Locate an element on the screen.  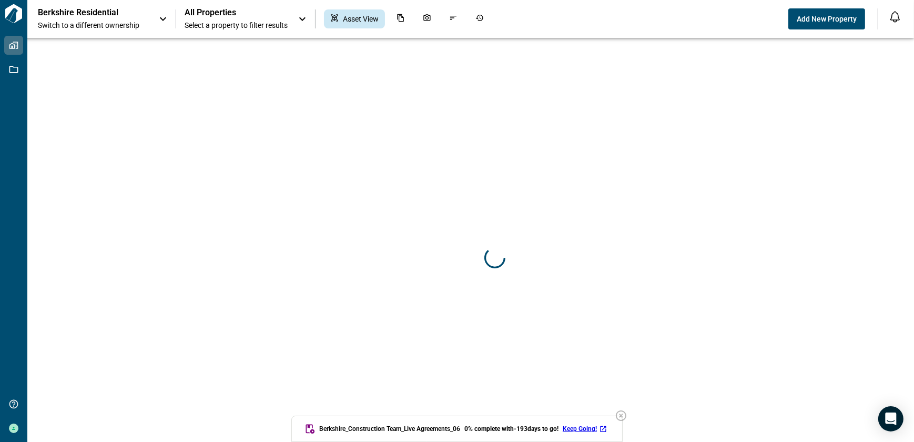
span: Switch to a different ownership is located at coordinates (93, 25).